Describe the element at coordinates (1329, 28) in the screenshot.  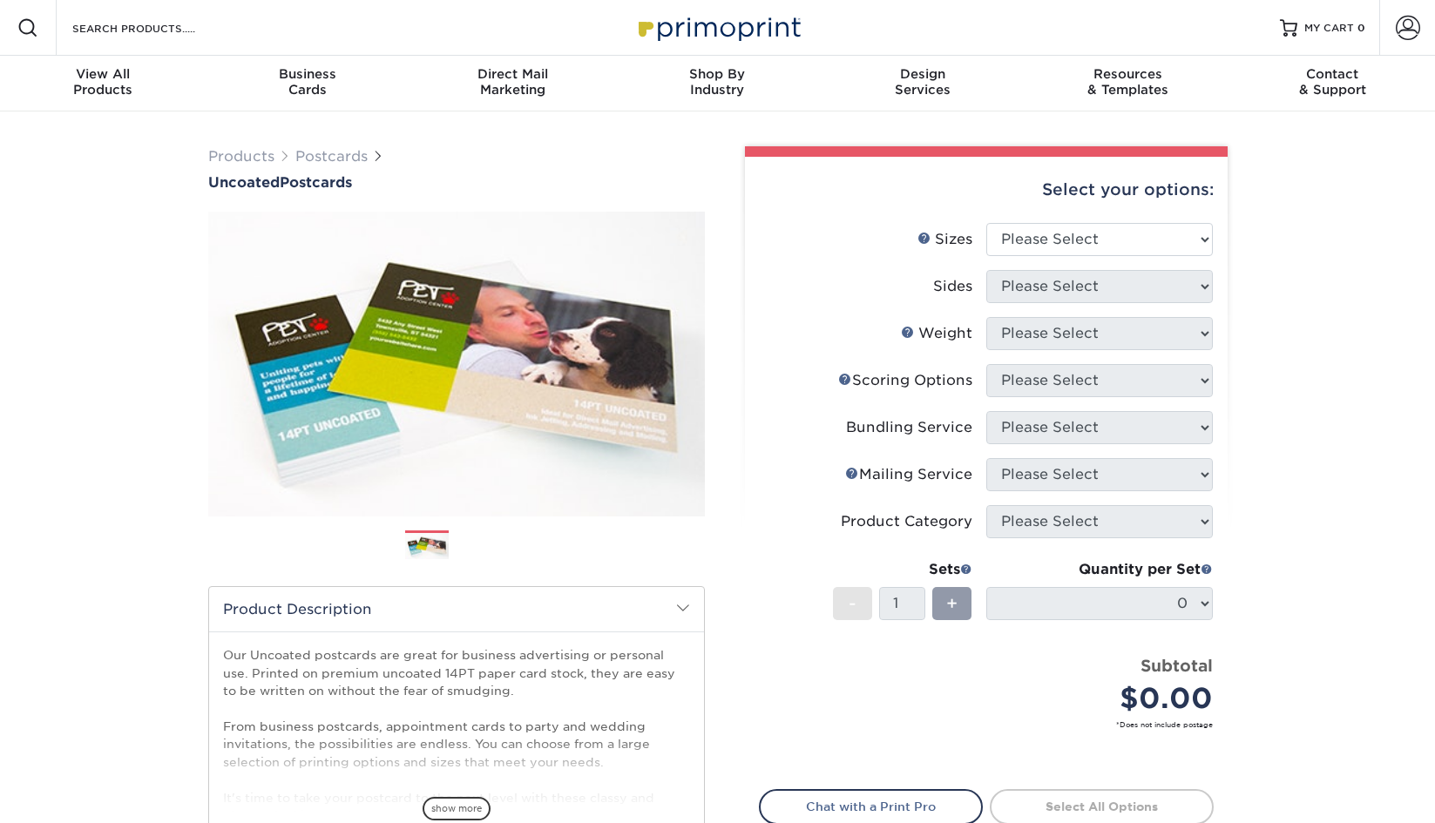
I see `span: MY CART` at that location.